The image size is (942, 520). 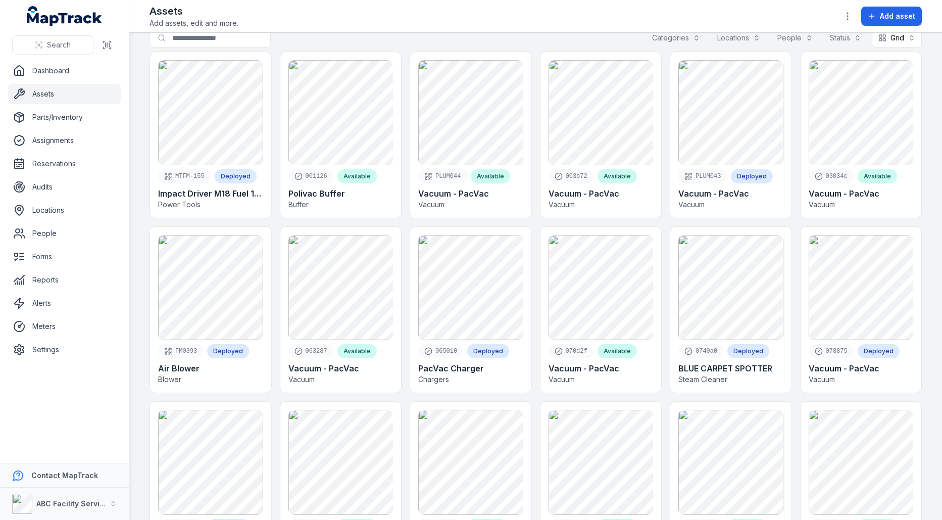 I want to click on a: Reservations, so click(x=64, y=164).